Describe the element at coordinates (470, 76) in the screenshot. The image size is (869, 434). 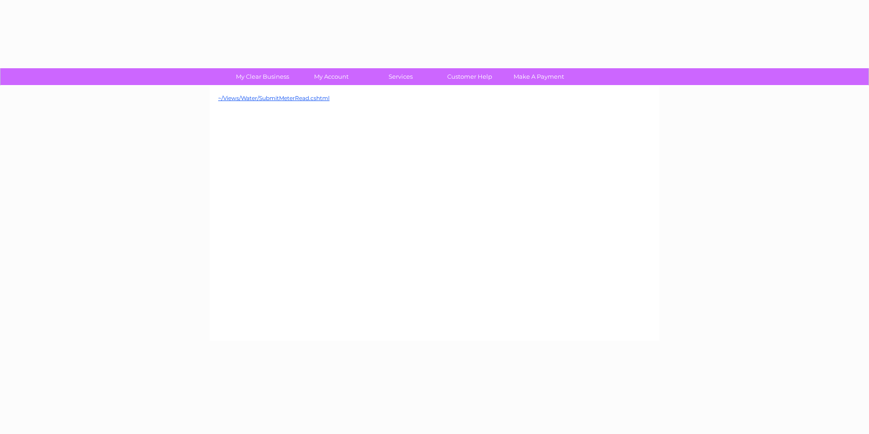
I see `a: Customer Help` at that location.